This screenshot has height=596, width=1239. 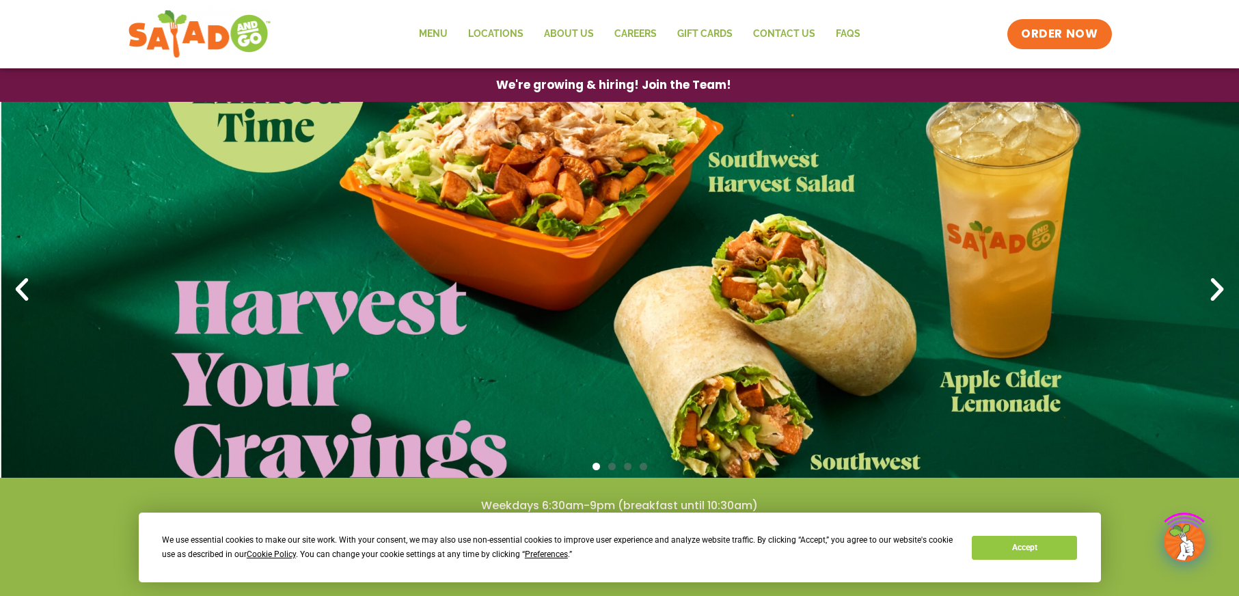 I want to click on div: Next slide, so click(x=1218, y=290).